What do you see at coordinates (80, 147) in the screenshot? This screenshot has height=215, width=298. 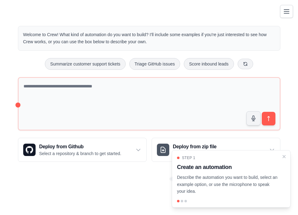 I see `h3: Deploy from Github` at bounding box center [80, 147].